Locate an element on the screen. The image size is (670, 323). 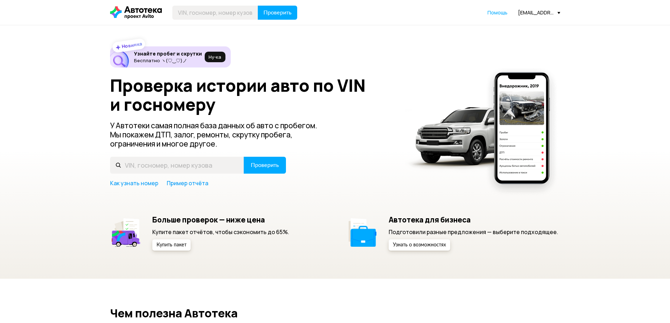
strong: Новинка is located at coordinates (132, 45).